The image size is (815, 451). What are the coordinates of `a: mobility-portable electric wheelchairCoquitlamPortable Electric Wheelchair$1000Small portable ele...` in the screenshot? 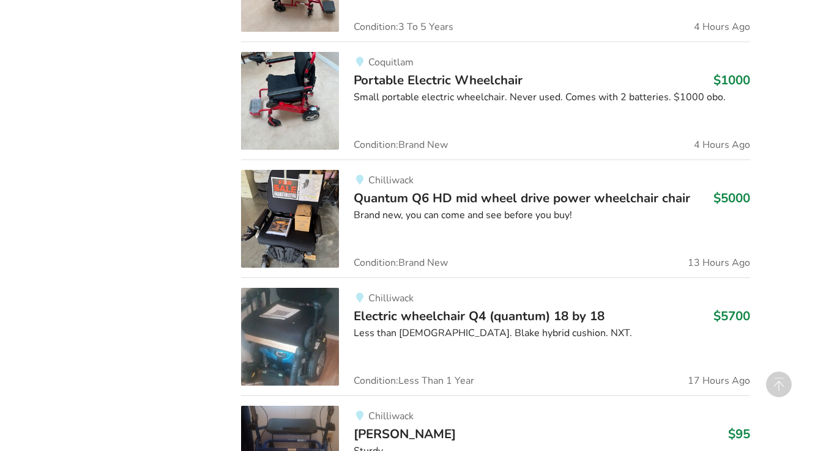 It's located at (495, 100).